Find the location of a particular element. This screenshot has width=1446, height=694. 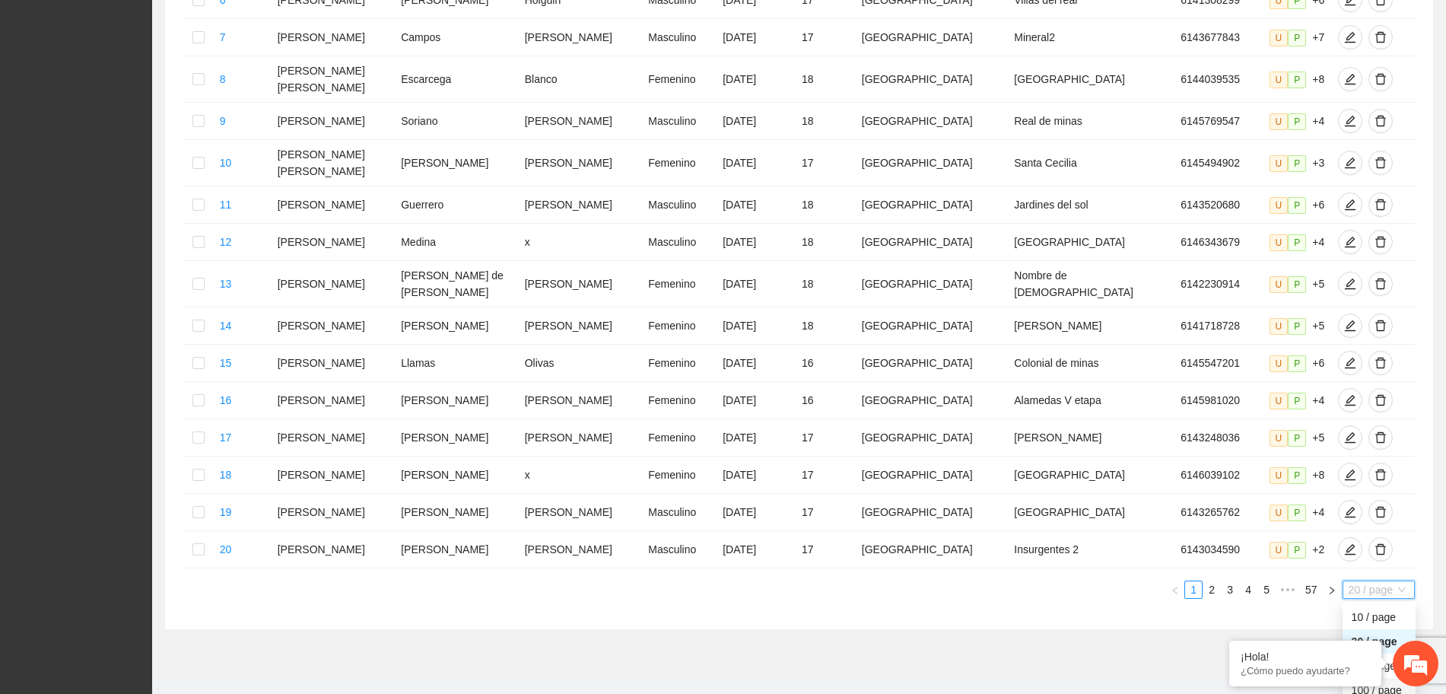

span: 20 / page is located at coordinates (1379, 590).